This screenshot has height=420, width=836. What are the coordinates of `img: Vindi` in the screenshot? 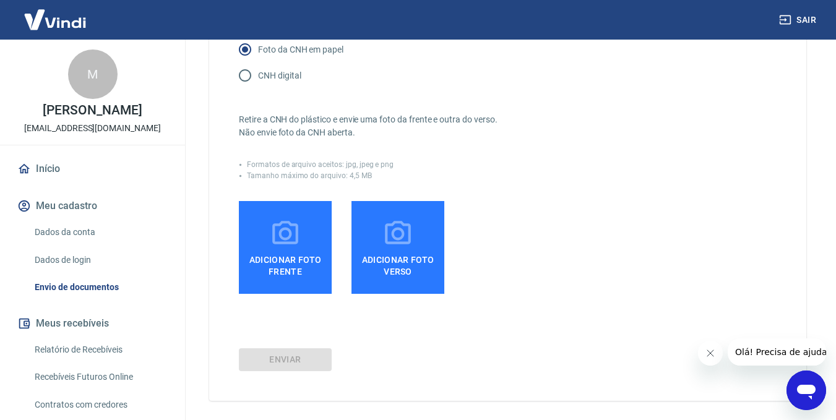 It's located at (55, 19).